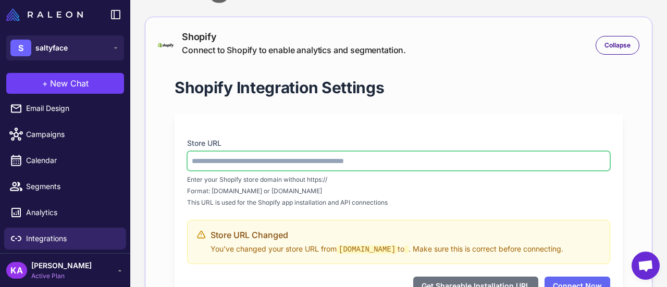 The height and width of the screenshot is (287, 667). I want to click on h1: Shopify Integration Settings, so click(279, 88).